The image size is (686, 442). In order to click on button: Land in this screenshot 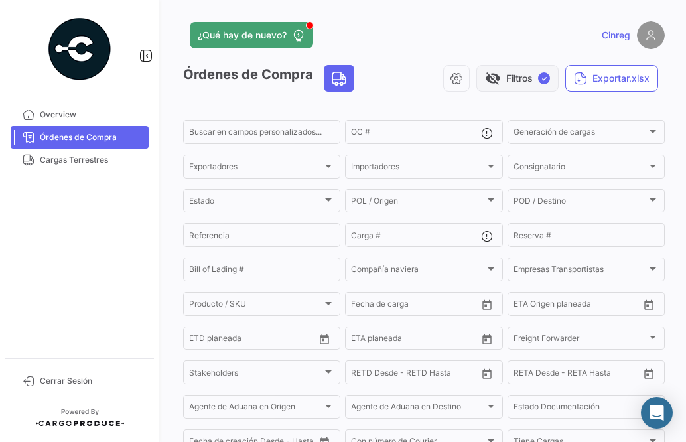, I will do `click(339, 78)`.